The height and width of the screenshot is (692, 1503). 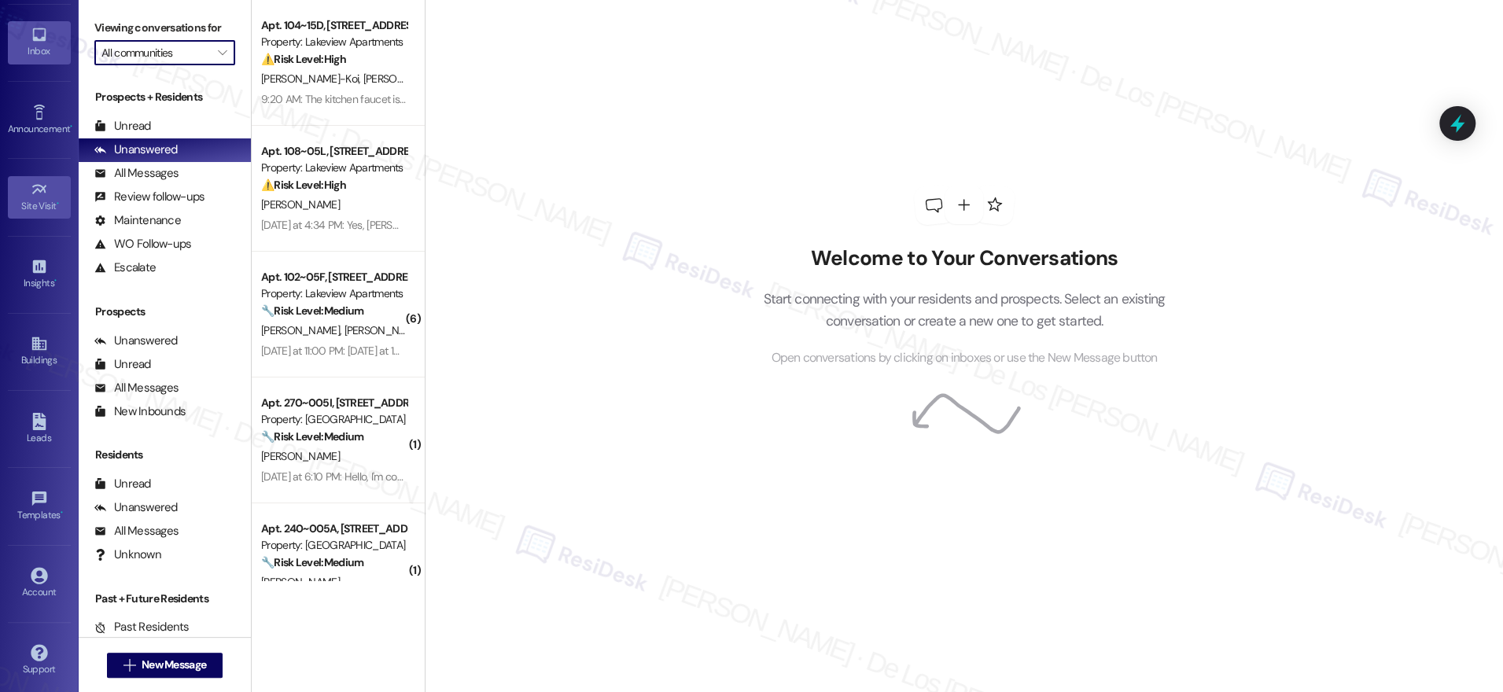 What do you see at coordinates (964, 310) in the screenshot?
I see `p: Start connecting with your residents and prospects. Select an existing conversation or create a n...` at bounding box center [964, 310].